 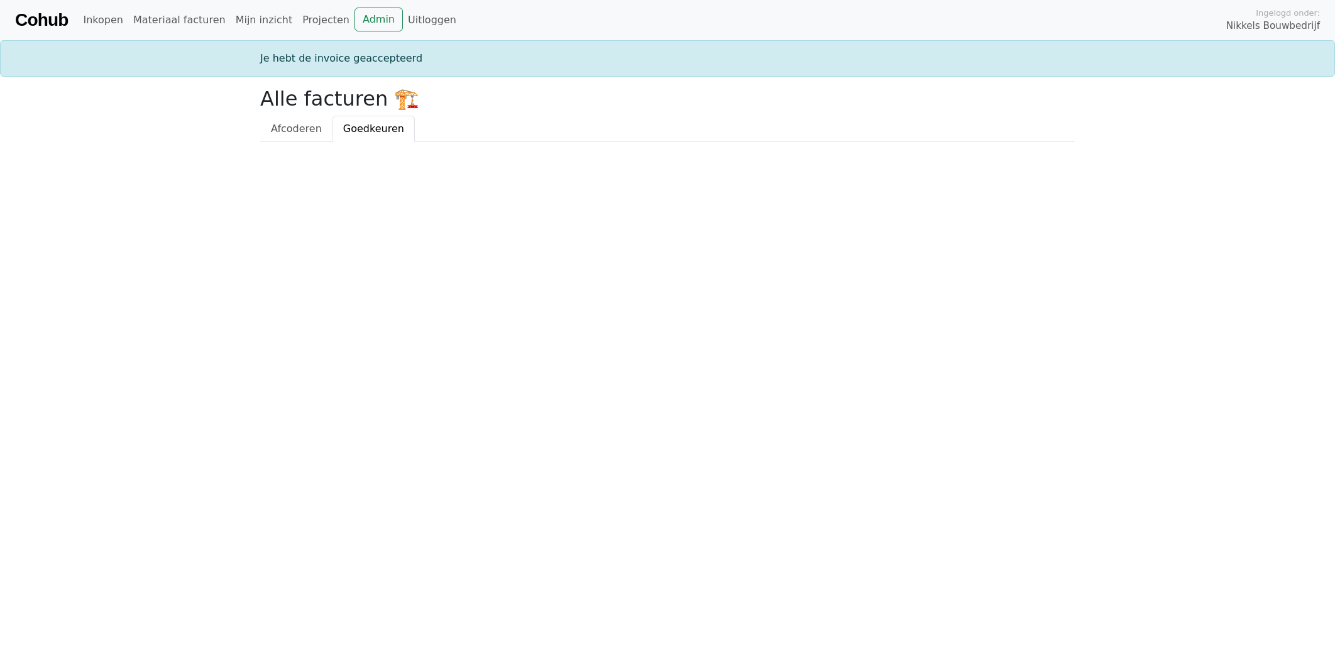 I want to click on a: Admin, so click(x=378, y=19).